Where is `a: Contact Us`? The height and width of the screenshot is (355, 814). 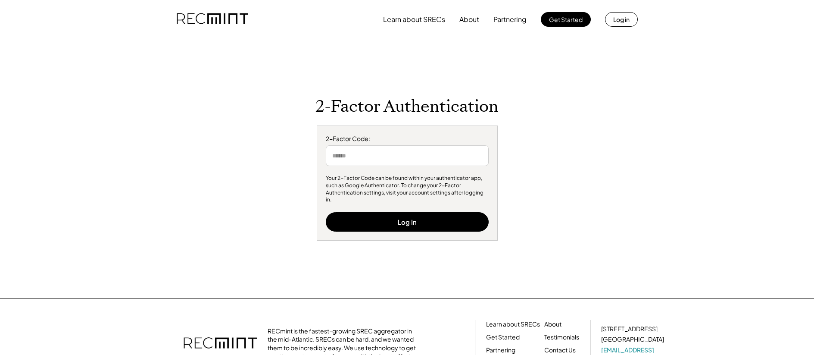 a: Contact Us is located at coordinates (560, 350).